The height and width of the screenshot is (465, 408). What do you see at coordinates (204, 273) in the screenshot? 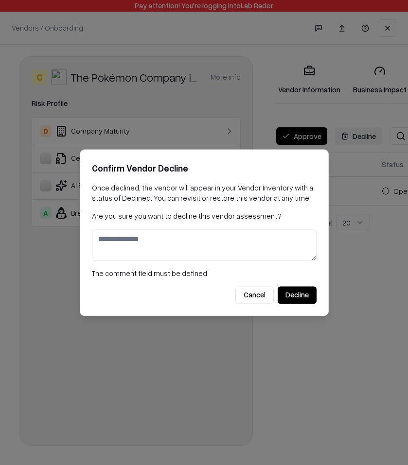
I see `p: The comment field must be defined` at bounding box center [204, 273].